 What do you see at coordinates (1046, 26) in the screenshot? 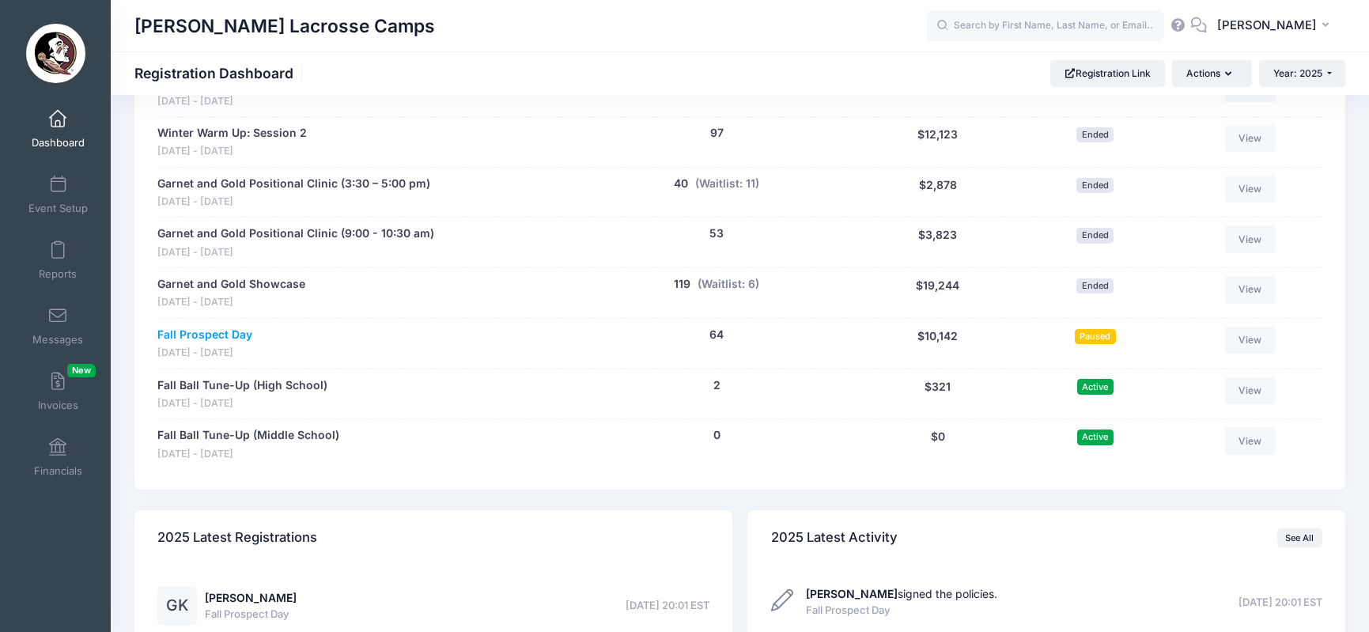
I see `input: Search by First Name, Last Name, or Email...` at bounding box center [1046, 26].